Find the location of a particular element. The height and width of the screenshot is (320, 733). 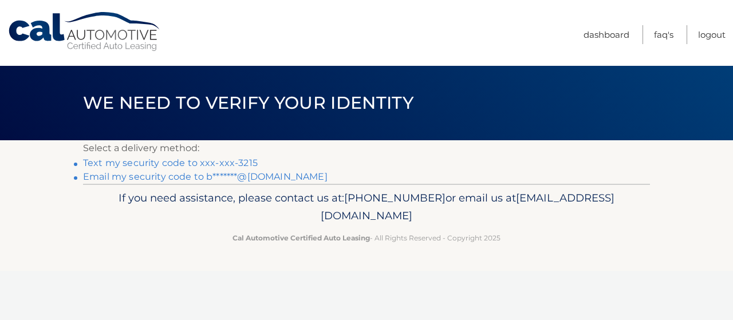

p: Select a delivery method: is located at coordinates (367, 148).